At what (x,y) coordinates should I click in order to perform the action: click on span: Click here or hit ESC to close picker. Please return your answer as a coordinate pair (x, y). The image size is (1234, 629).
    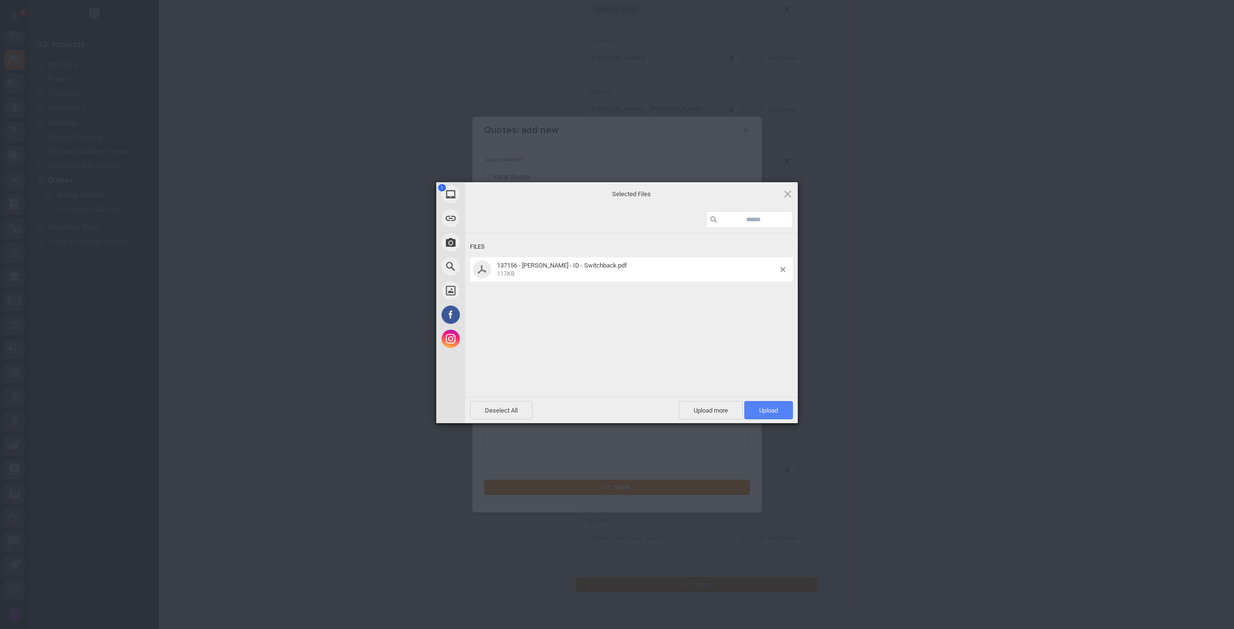
    Looking at the image, I should click on (787, 194).